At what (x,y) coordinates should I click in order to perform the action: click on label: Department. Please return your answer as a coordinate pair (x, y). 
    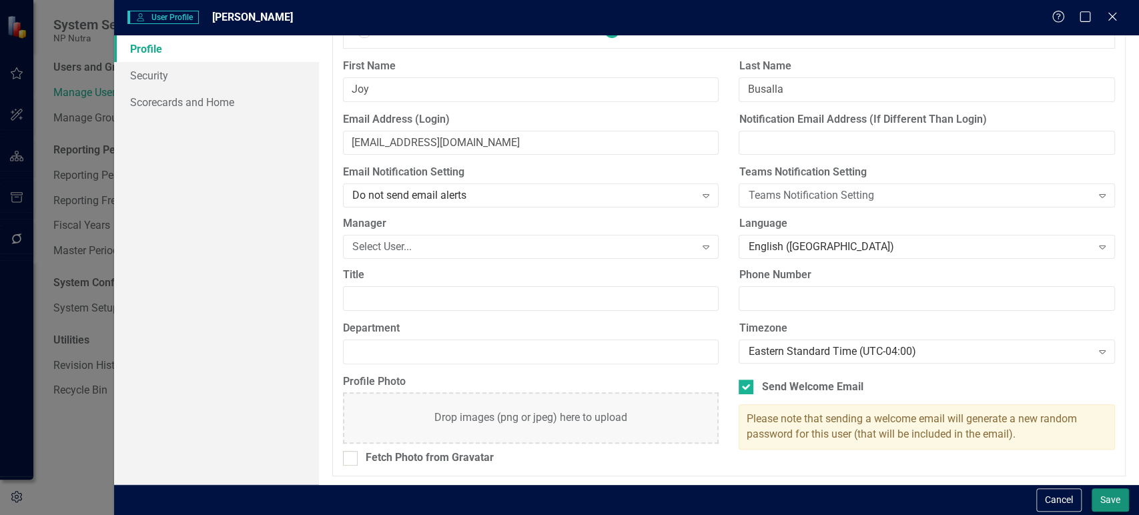
    Looking at the image, I should click on (531, 328).